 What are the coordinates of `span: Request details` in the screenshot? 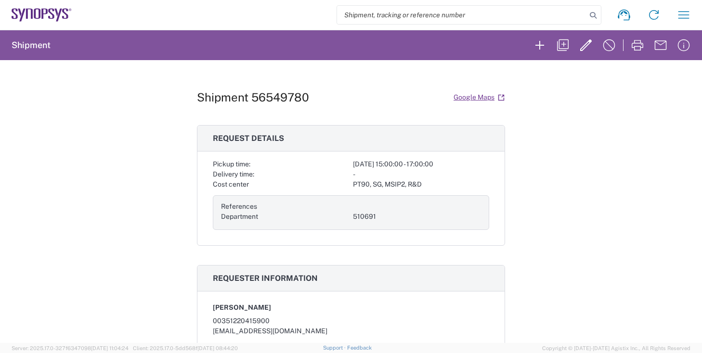 It's located at (248, 138).